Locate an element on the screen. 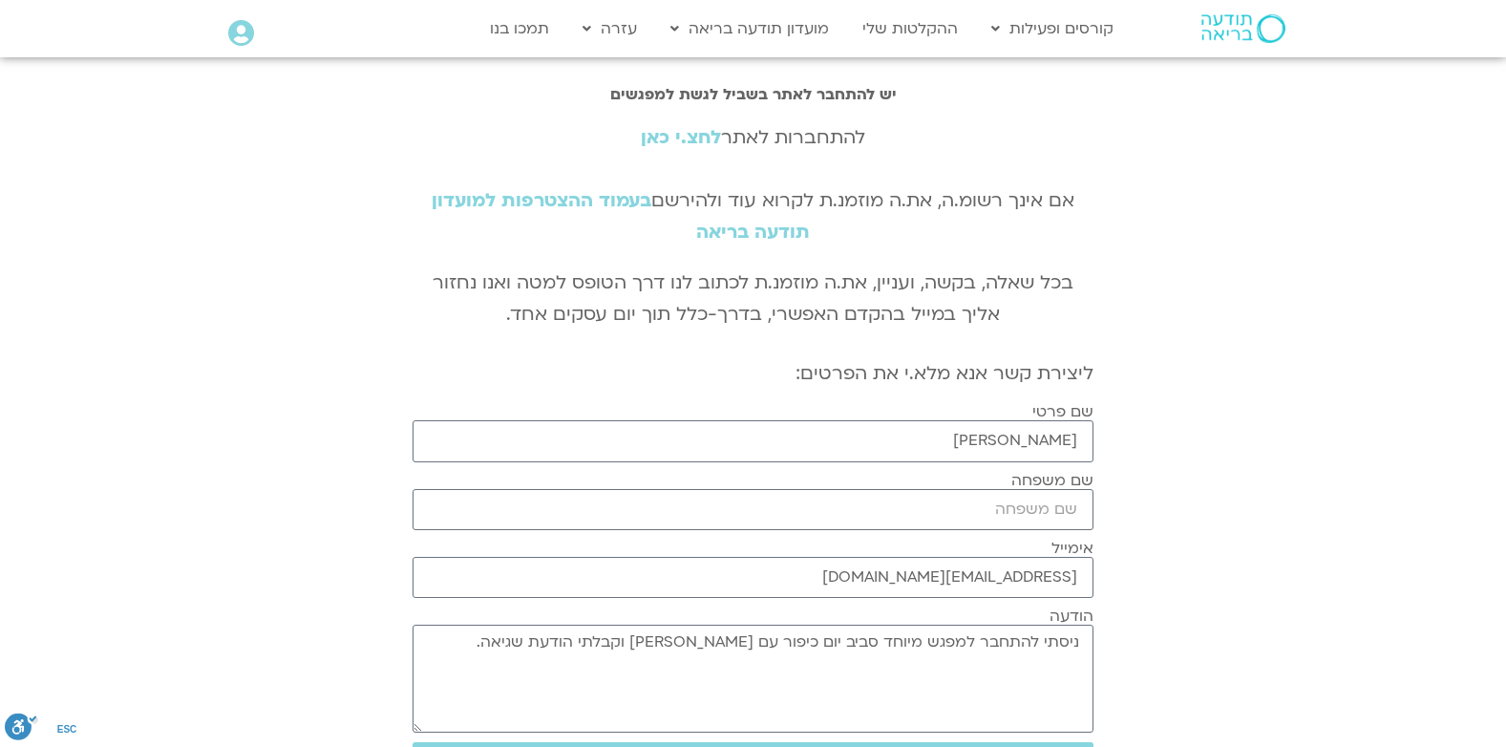 This screenshot has height=747, width=1506. input: שם פרטי is located at coordinates (752, 440).